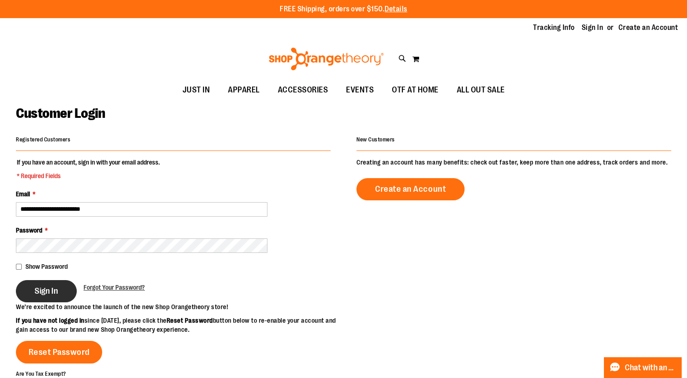 The height and width of the screenshot is (378, 687). What do you see at coordinates (326, 59) in the screenshot?
I see `img: Shop Orangetheory` at bounding box center [326, 59].